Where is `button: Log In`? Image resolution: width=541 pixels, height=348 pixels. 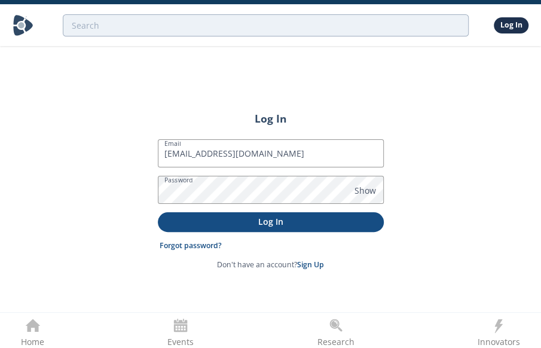
button: Log In is located at coordinates (271, 222).